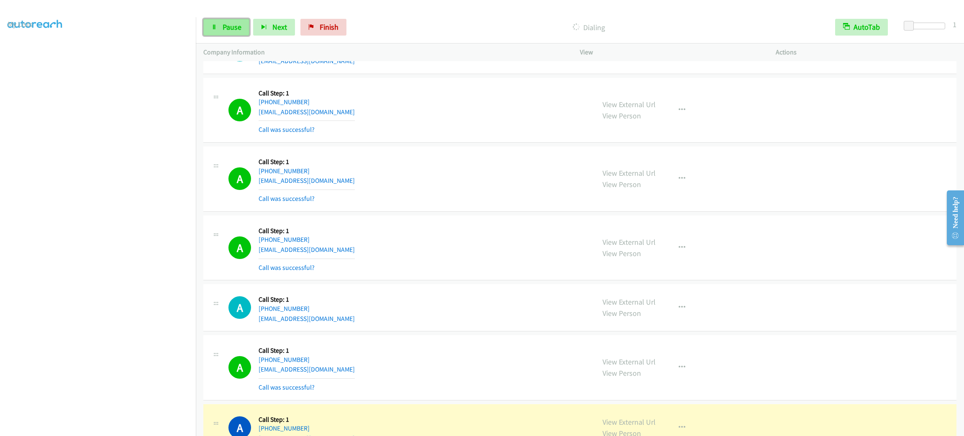  I want to click on p: Actions, so click(866, 52).